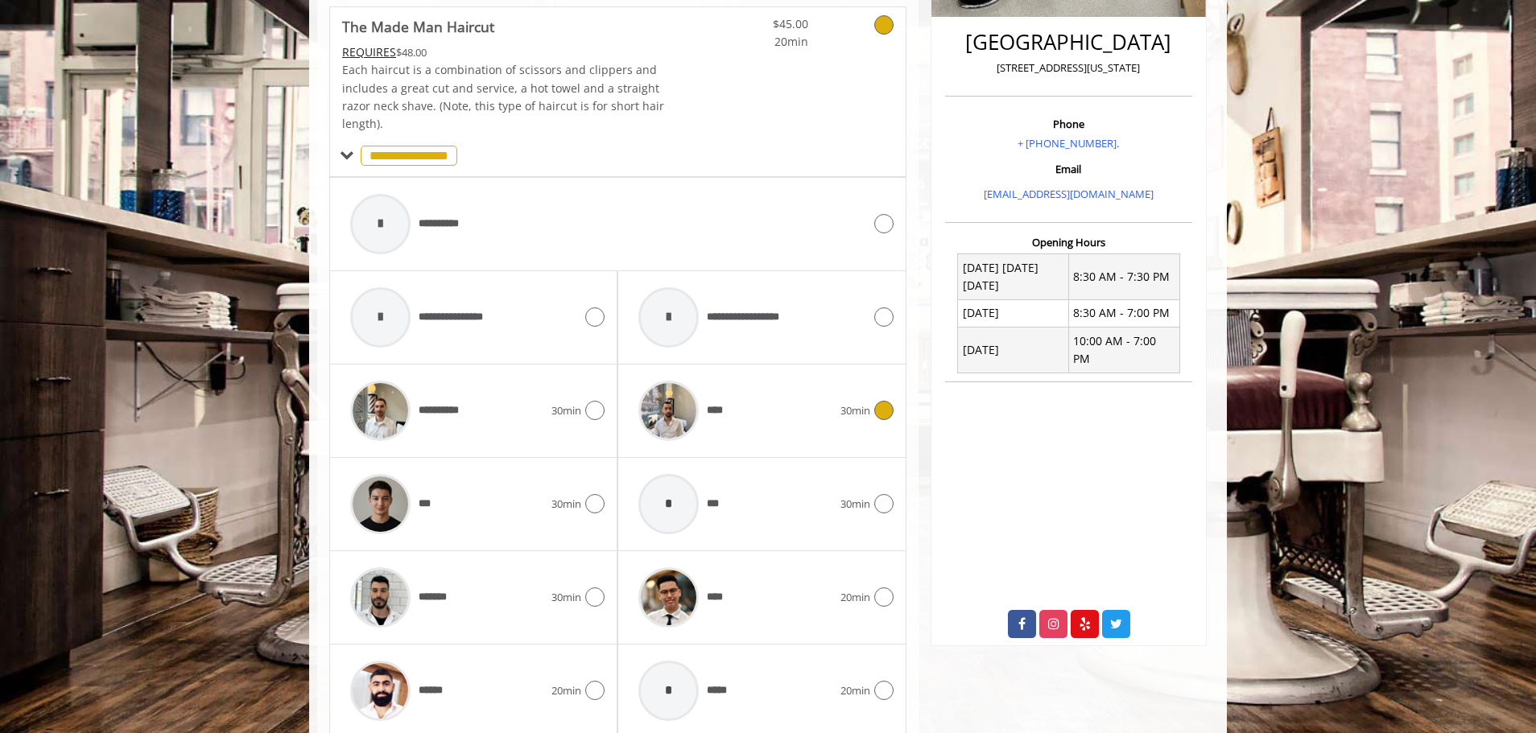 The height and width of the screenshot is (733, 1536). Describe the element at coordinates (1124, 350) in the screenshot. I see `td: 10:00 AM - 7:00 PM` at that location.